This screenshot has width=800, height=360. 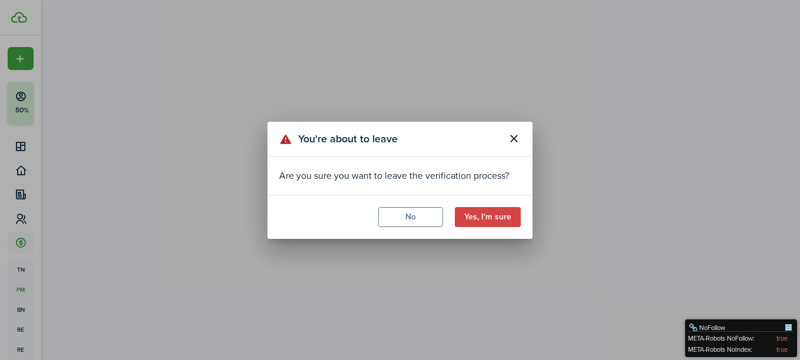 What do you see at coordinates (411, 217) in the screenshot?
I see `button: No` at bounding box center [411, 217].